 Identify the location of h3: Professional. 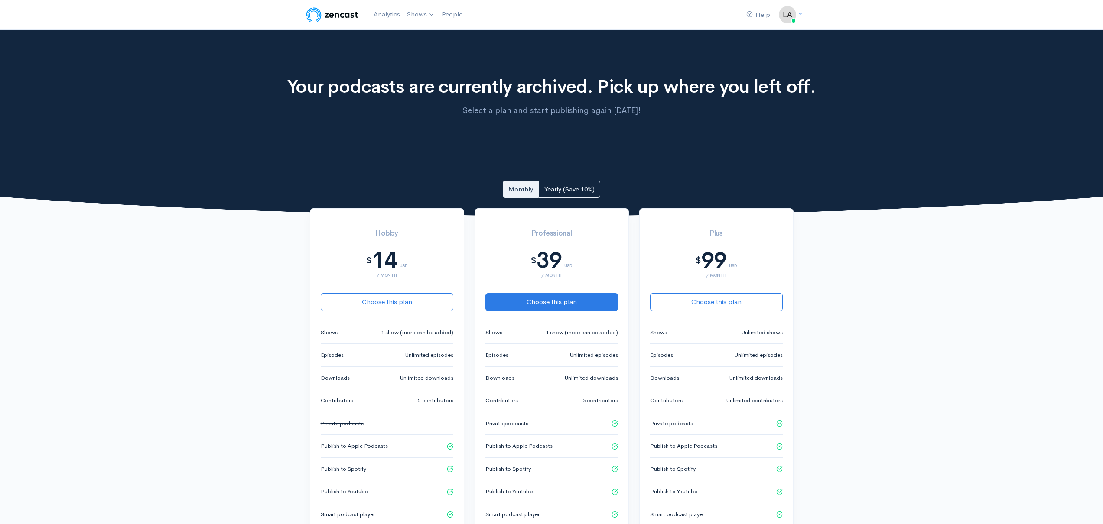
(552, 234).